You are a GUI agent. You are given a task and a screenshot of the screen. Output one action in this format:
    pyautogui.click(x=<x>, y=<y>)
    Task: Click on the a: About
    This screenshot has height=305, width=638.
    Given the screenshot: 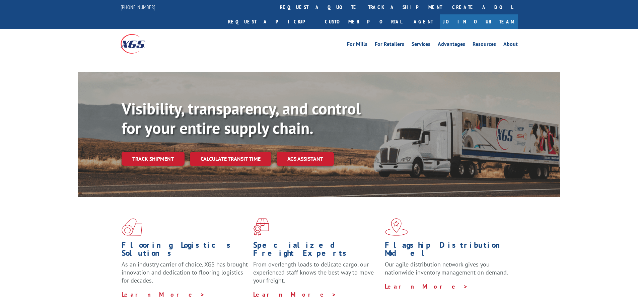 What is the action you would take?
    pyautogui.click(x=510, y=45)
    